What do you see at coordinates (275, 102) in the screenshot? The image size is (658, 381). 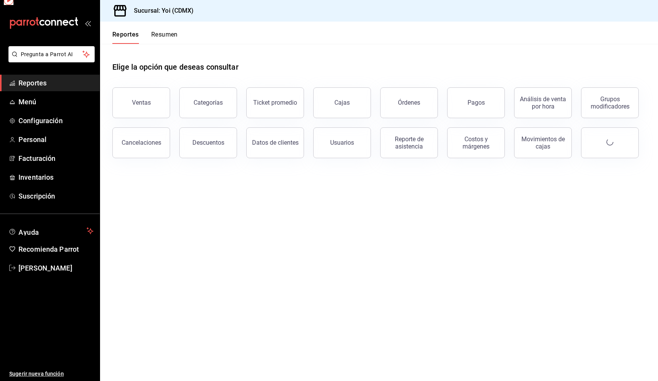 I see `div: Ticket promedio` at bounding box center [275, 102].